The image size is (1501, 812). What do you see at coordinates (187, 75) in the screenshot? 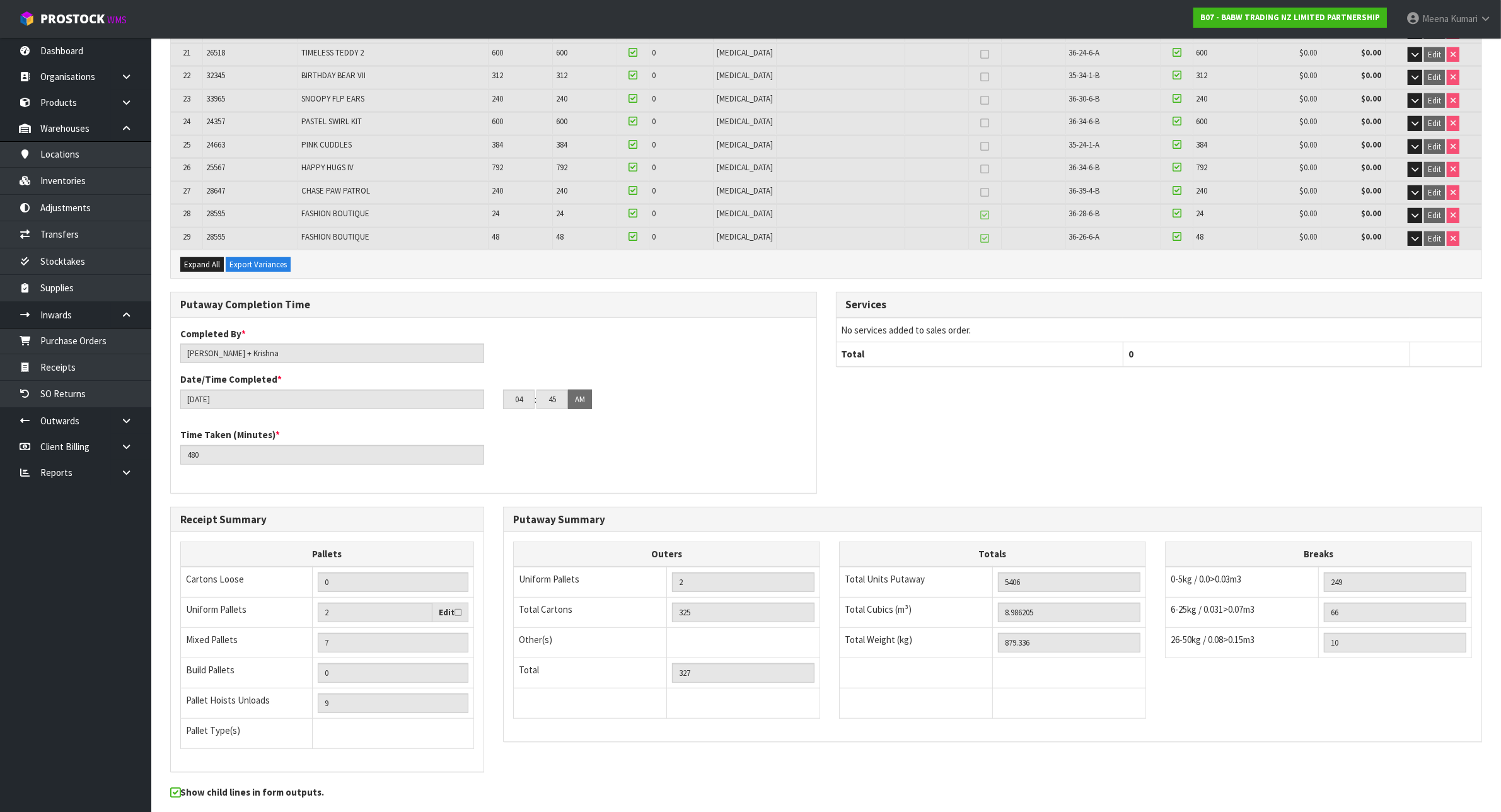
I see `span: 22` at bounding box center [187, 75].